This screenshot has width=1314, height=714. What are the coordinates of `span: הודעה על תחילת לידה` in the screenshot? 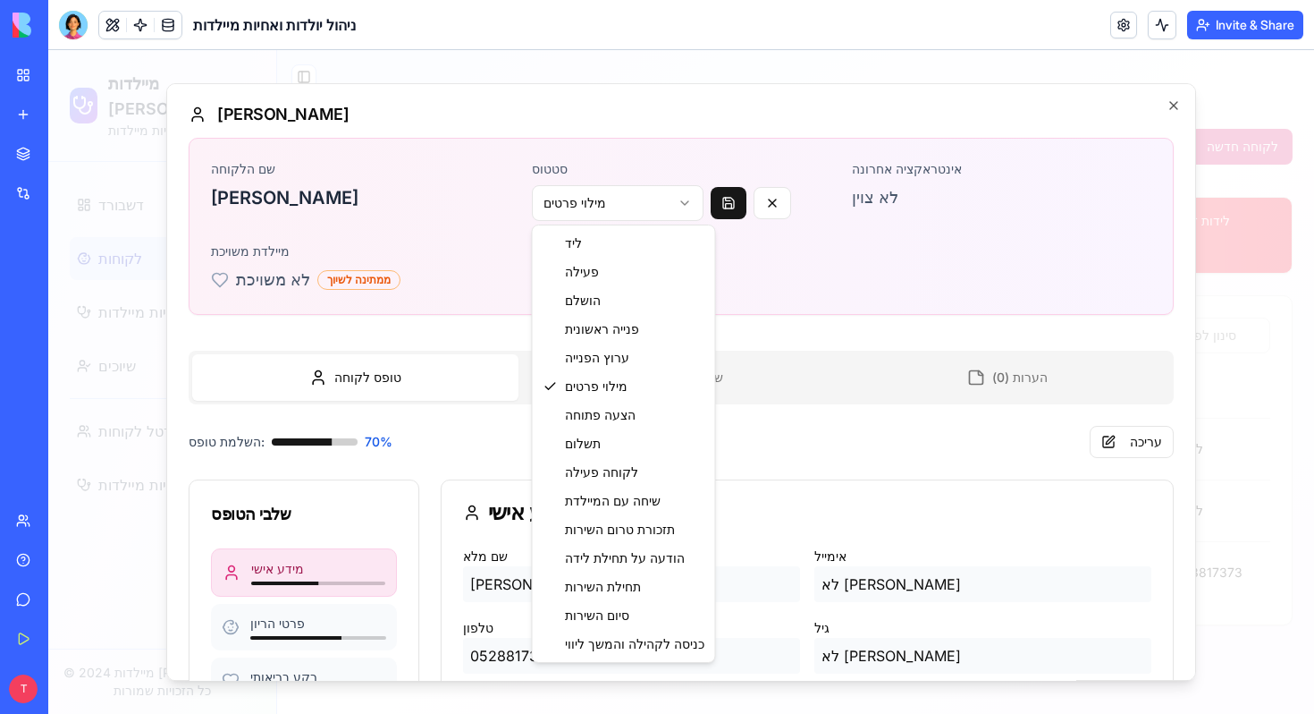 It's located at (577, 508).